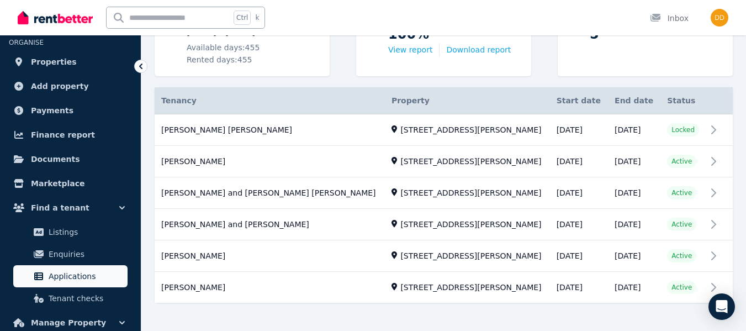 This screenshot has height=331, width=746. Describe the element at coordinates (179, 100) in the screenshot. I see `span: Tenancy` at that location.